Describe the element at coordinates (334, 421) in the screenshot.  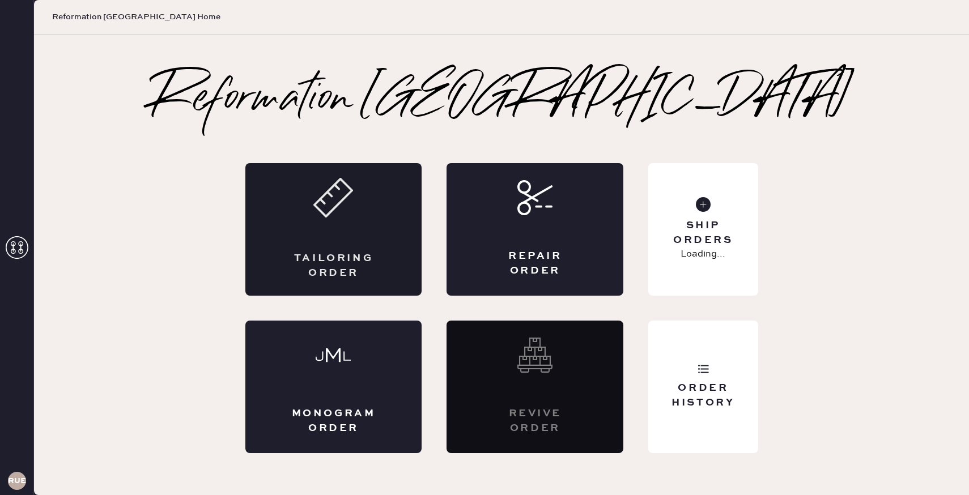
I see `div: Monogram Order` at that location.